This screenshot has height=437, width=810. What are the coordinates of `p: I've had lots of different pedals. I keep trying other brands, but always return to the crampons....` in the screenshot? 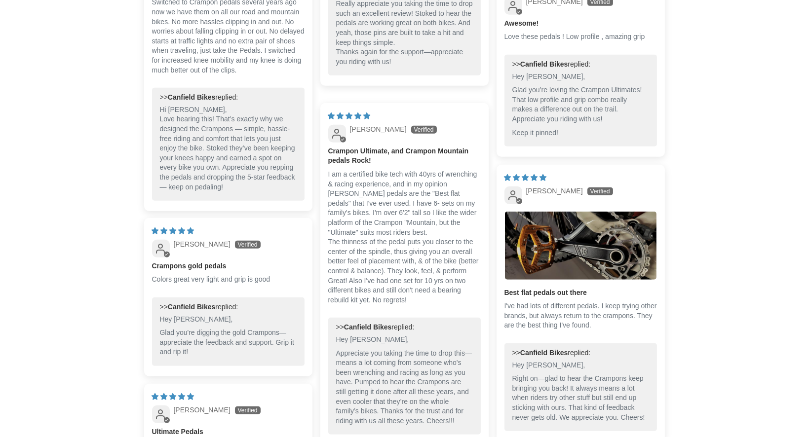 It's located at (581, 316).